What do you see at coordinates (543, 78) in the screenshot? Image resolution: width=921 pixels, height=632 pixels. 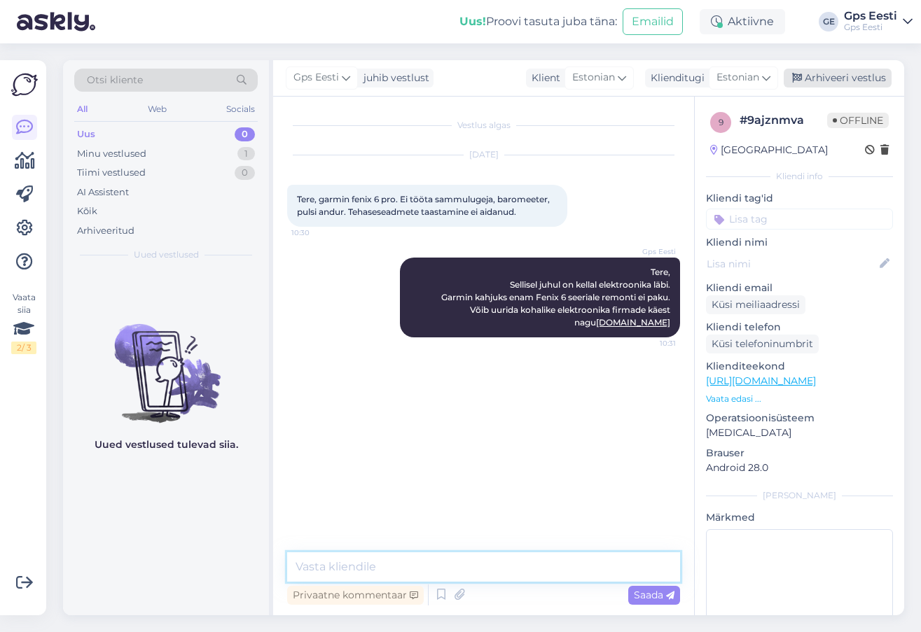 I see `div: Klient` at bounding box center [543, 78].